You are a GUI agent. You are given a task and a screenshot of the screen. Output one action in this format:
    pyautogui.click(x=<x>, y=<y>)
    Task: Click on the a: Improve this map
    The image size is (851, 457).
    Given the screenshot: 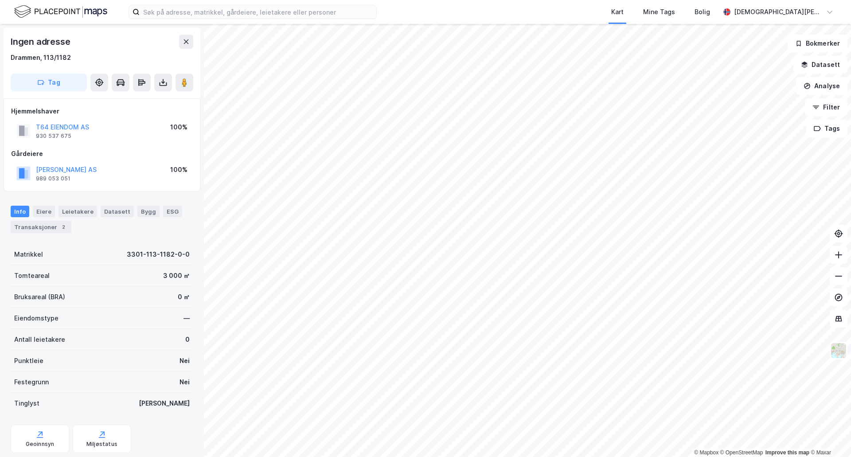 What is the action you would take?
    pyautogui.click(x=787, y=453)
    